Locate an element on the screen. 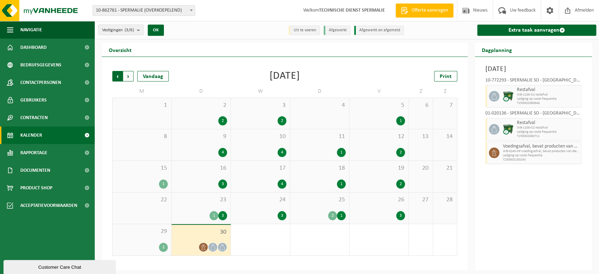  span: 10 is located at coordinates (261, 137).